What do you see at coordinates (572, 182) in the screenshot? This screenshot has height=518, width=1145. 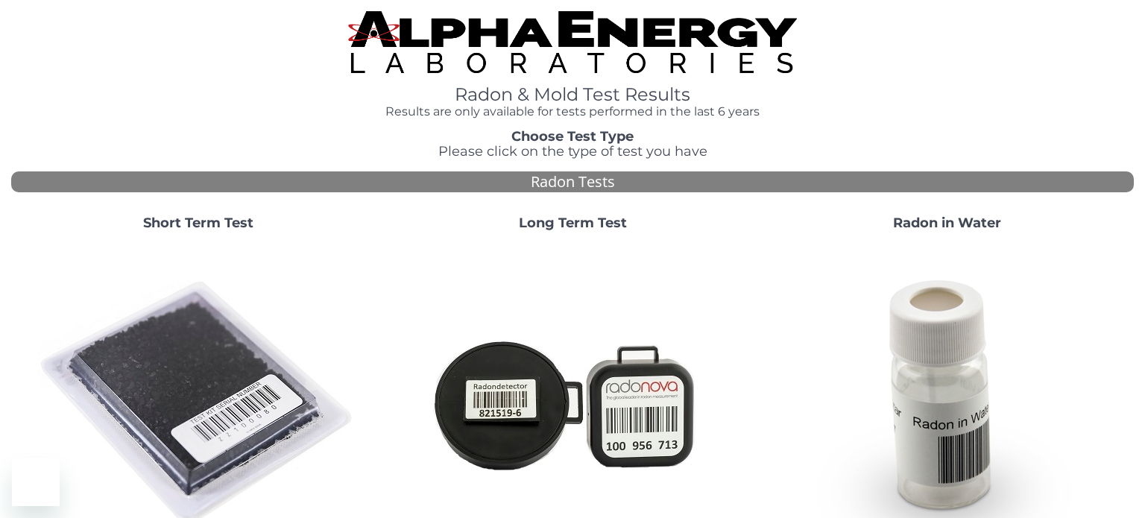 I see `div: Radon Tests` at bounding box center [572, 182].